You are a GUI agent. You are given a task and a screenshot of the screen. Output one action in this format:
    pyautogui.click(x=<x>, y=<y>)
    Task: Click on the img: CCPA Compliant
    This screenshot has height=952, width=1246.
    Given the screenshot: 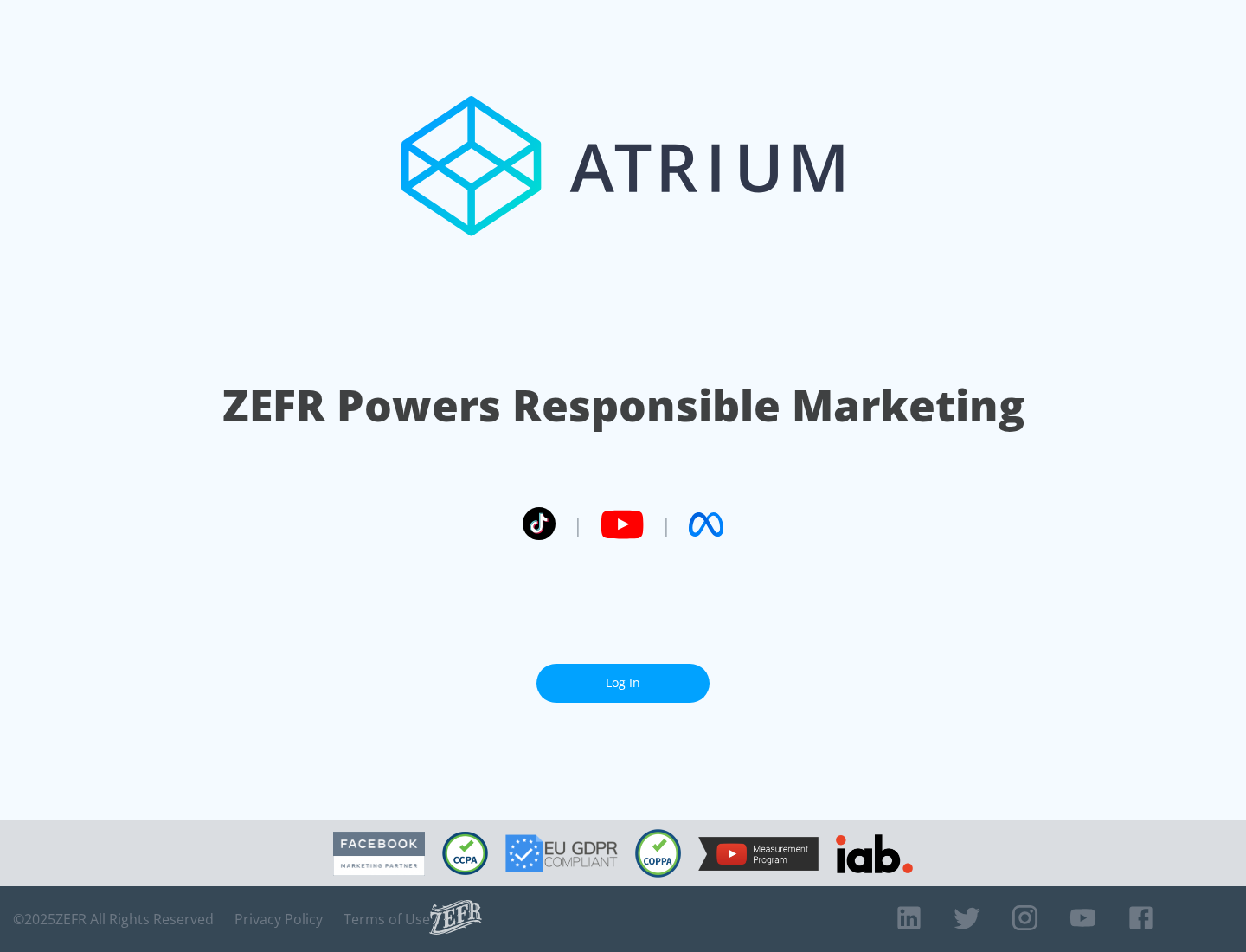 What is the action you would take?
    pyautogui.click(x=465, y=854)
    